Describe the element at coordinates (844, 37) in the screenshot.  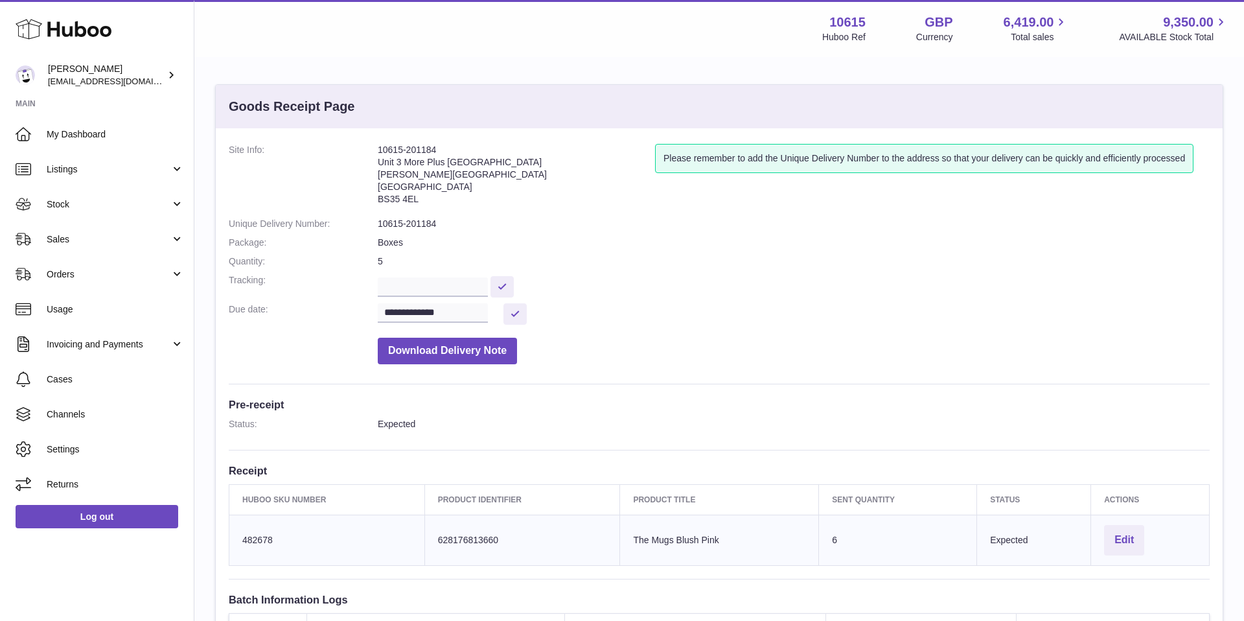
I see `div: Huboo Ref` at that location.